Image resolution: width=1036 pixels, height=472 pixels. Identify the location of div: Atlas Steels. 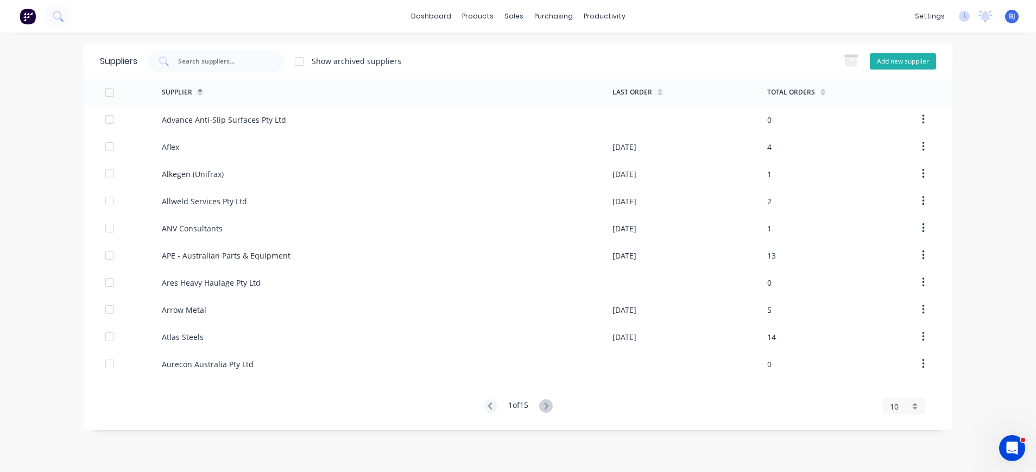
(182, 336).